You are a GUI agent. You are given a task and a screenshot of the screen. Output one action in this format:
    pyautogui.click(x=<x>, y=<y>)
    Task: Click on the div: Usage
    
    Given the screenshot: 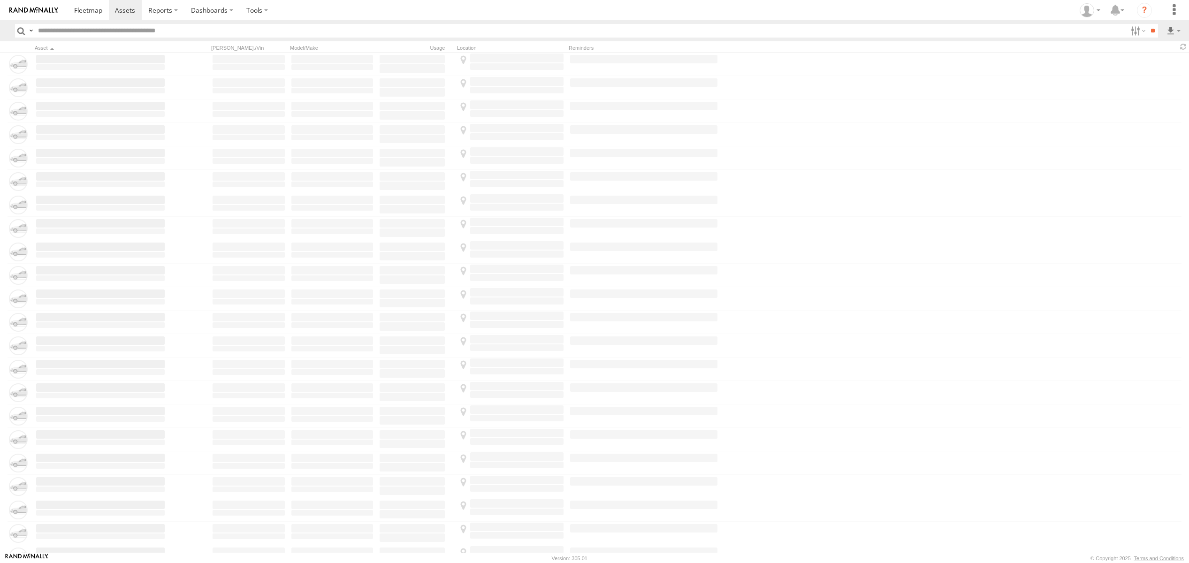 What is the action you would take?
    pyautogui.click(x=416, y=48)
    